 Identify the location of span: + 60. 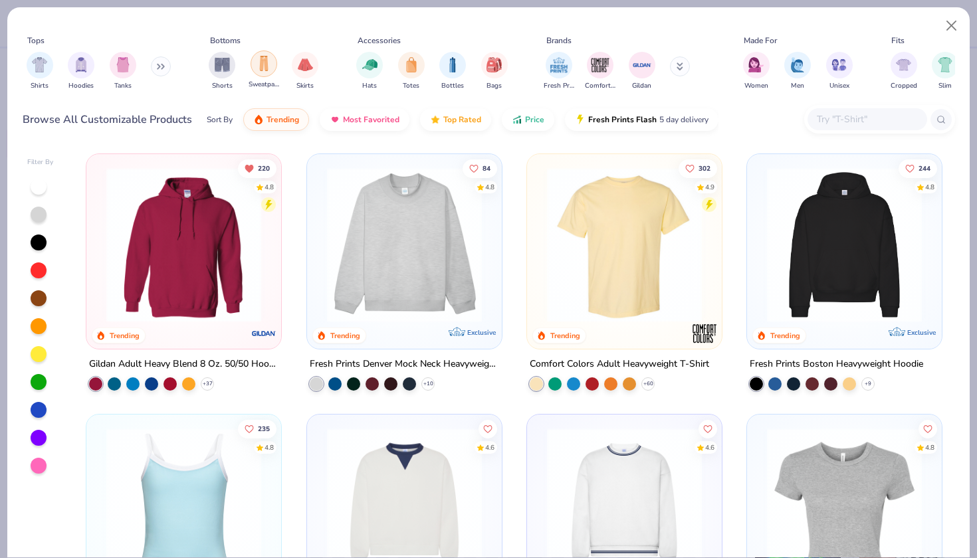
(647, 384).